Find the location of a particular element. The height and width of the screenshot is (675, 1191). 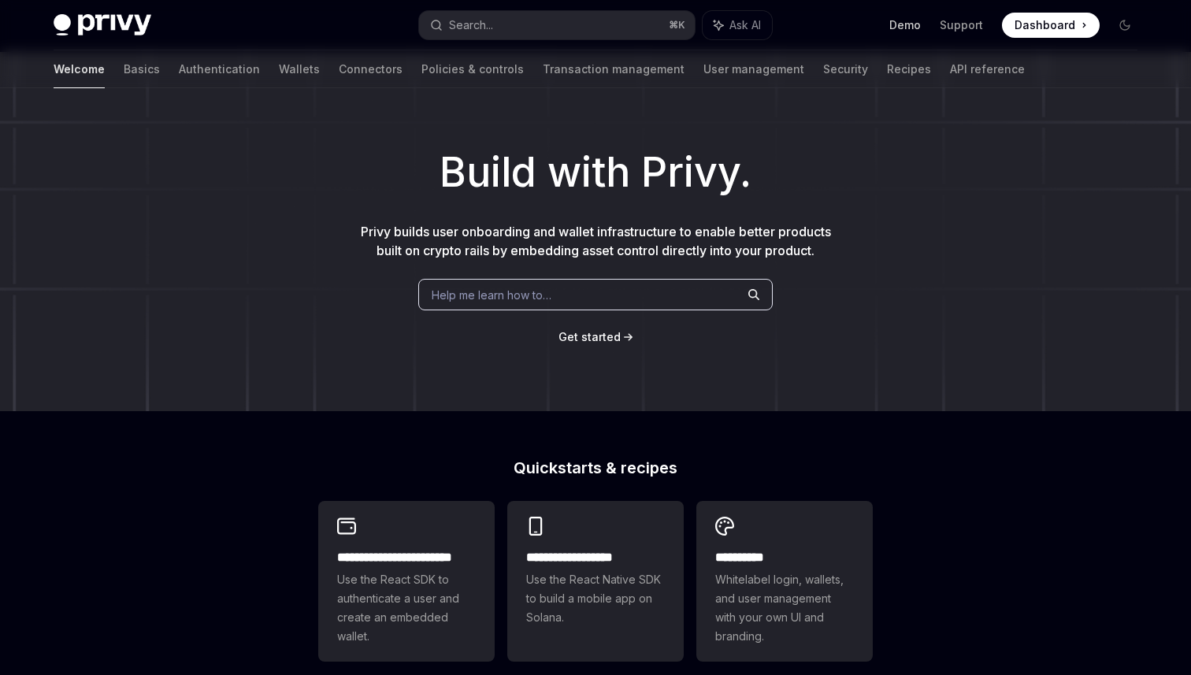

span: Use the React Native SDK to build a mobile app on Solana. is located at coordinates (596, 599).